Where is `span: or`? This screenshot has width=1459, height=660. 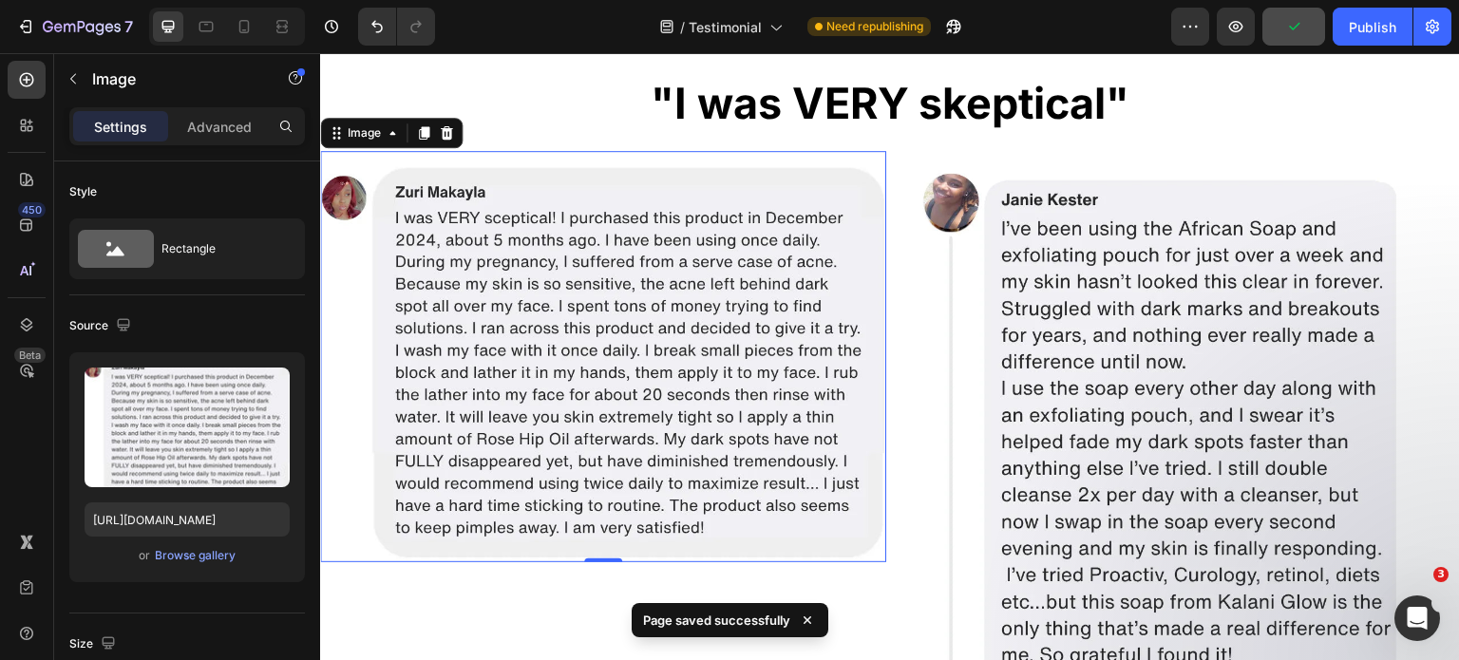 span: or is located at coordinates (144, 556).